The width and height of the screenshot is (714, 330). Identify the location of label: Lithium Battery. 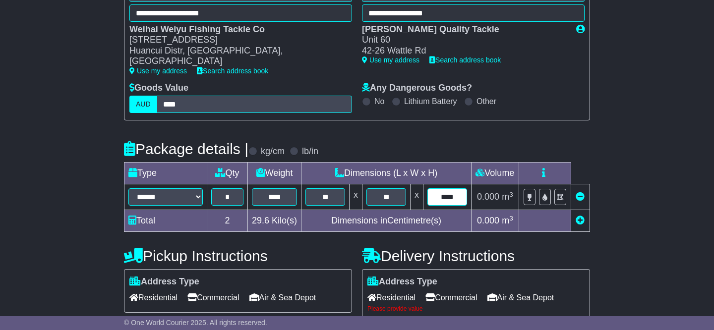
(430, 101).